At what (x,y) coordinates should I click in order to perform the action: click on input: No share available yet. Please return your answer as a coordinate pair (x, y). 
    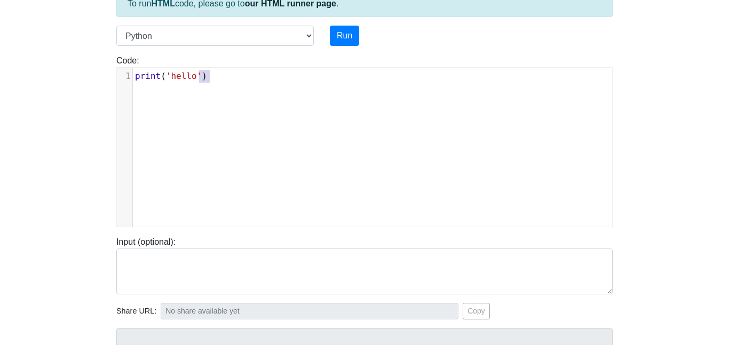
    Looking at the image, I should click on (310, 311).